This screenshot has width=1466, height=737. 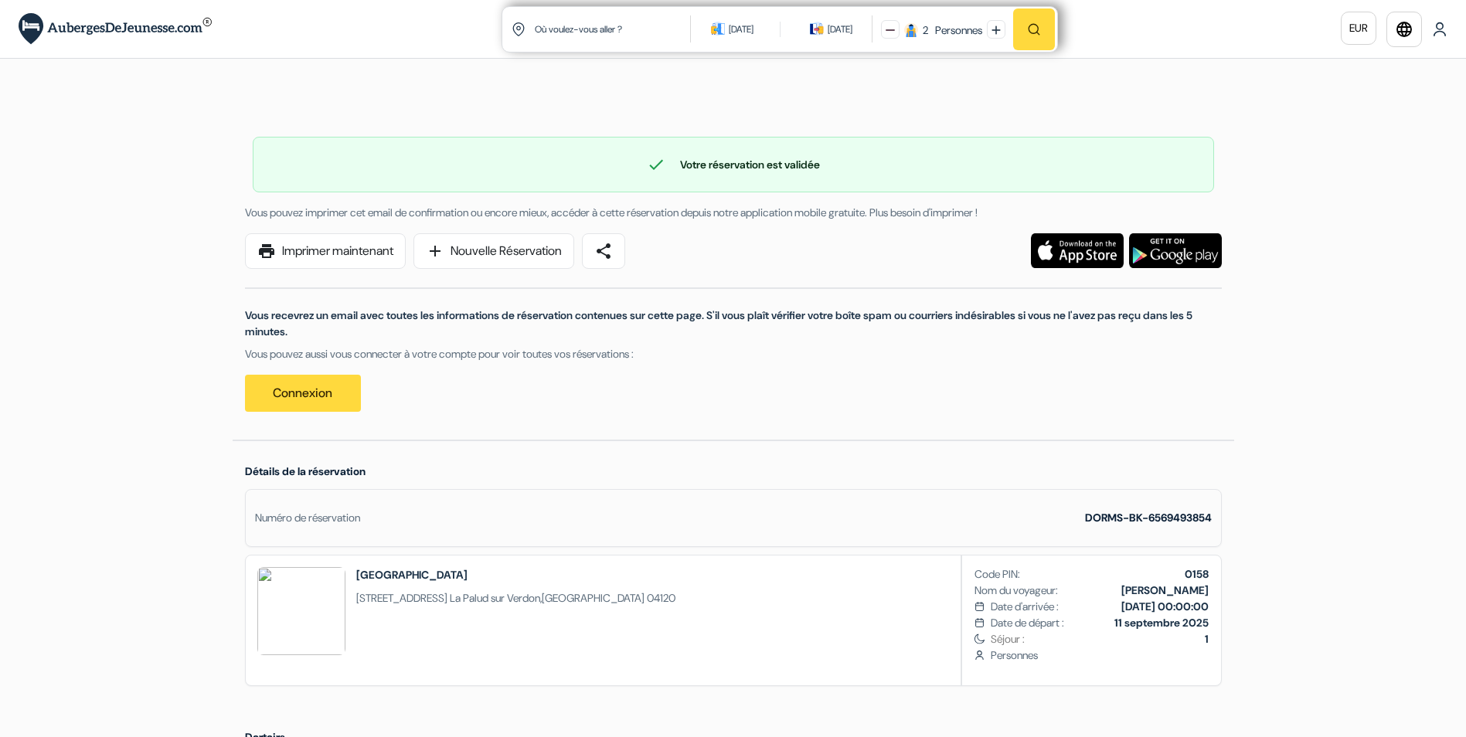 What do you see at coordinates (1404, 29) in the screenshot?
I see `a: language` at bounding box center [1404, 29].